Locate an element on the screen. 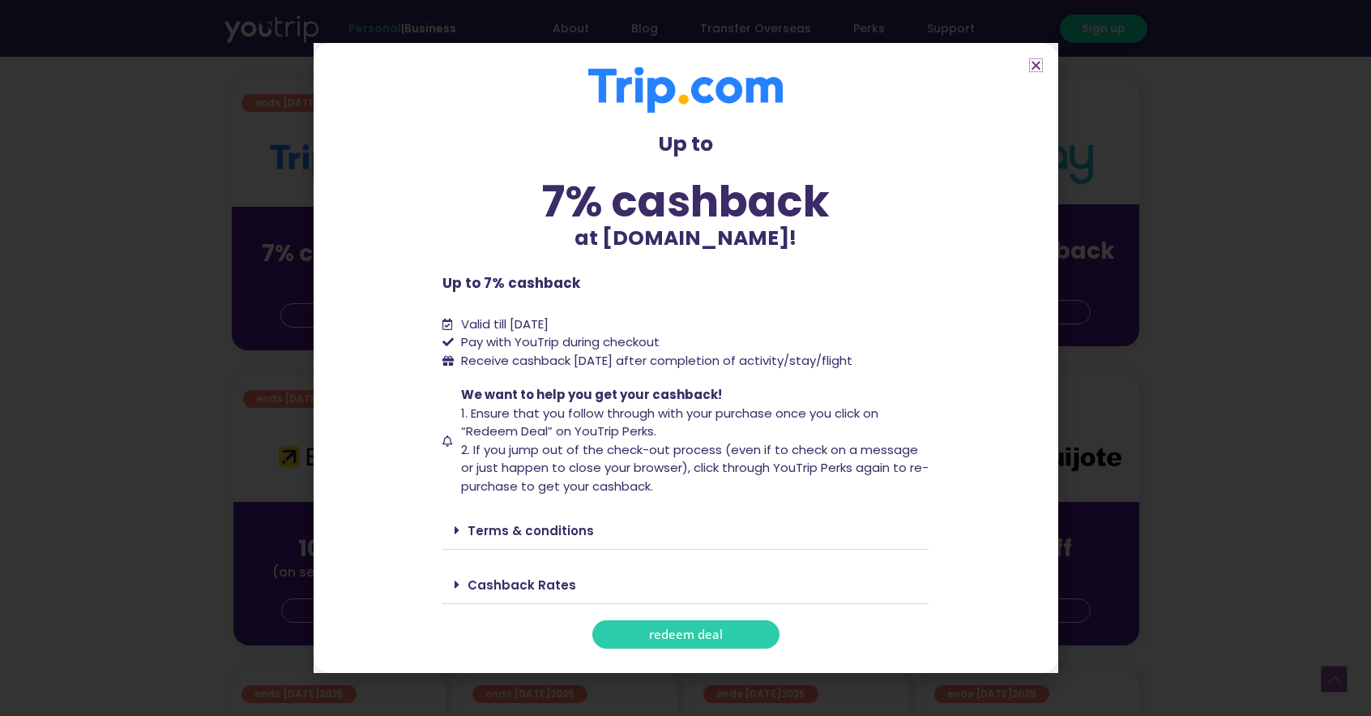 This screenshot has height=716, width=1371. div: Terms & conditions is located at coordinates (686, 530).